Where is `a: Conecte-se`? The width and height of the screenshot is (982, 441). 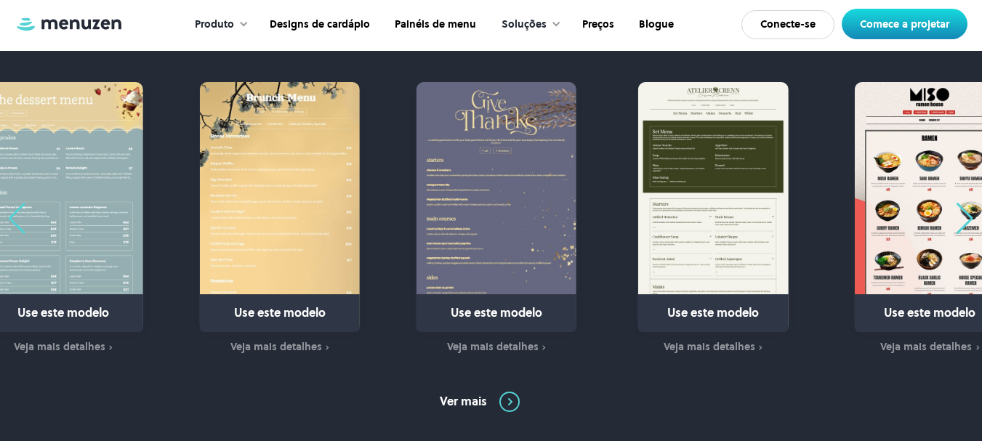 a: Conecte-se is located at coordinates (788, 25).